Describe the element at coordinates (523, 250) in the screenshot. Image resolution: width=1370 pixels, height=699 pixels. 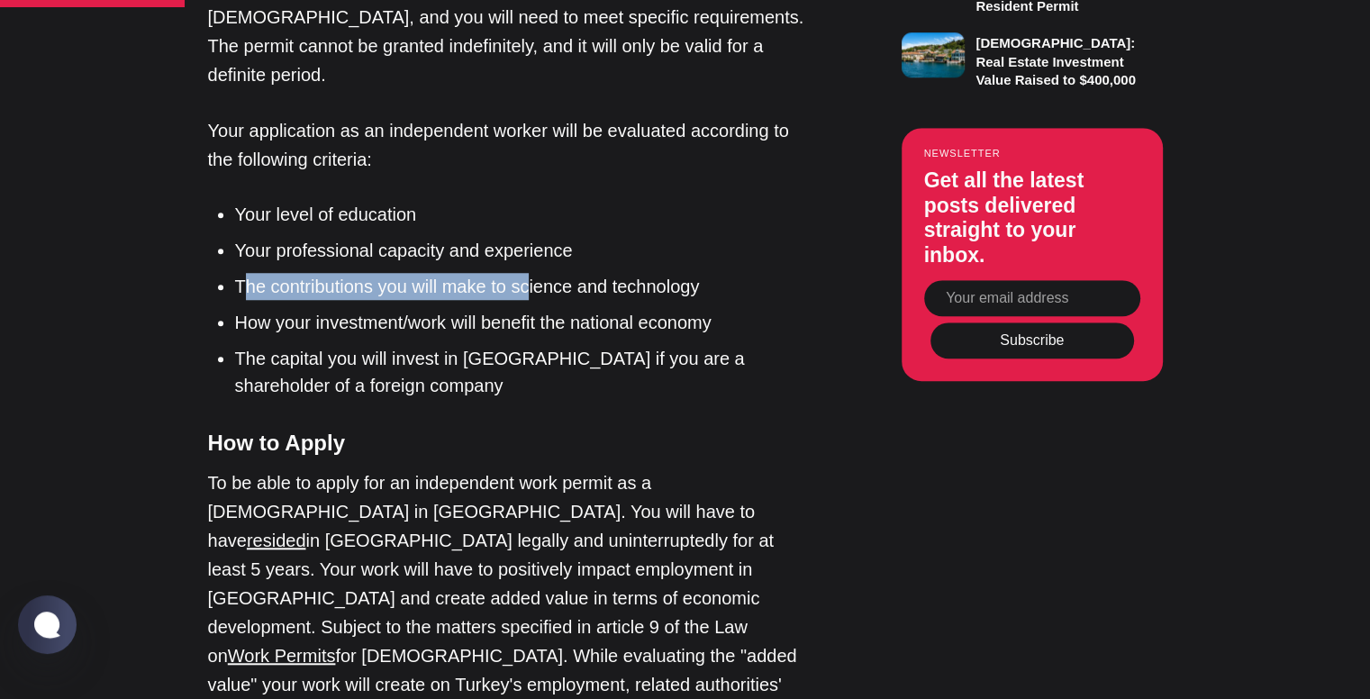
I see `li: Your professional capacity and experience` at that location.